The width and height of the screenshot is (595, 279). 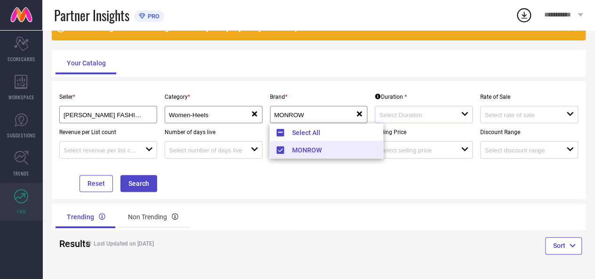 What do you see at coordinates (66, 244) in the screenshot?
I see `h2: Results` at bounding box center [66, 244].